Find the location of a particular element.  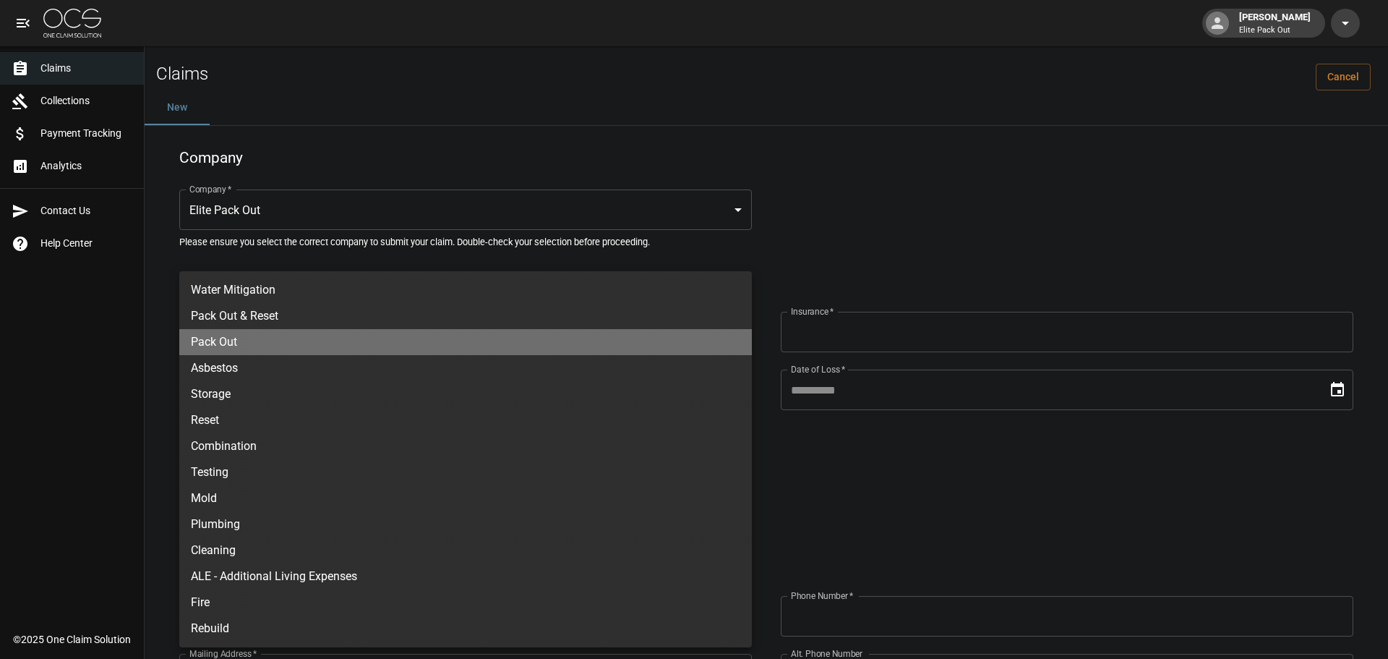

li: Plumbing is located at coordinates (466, 524).